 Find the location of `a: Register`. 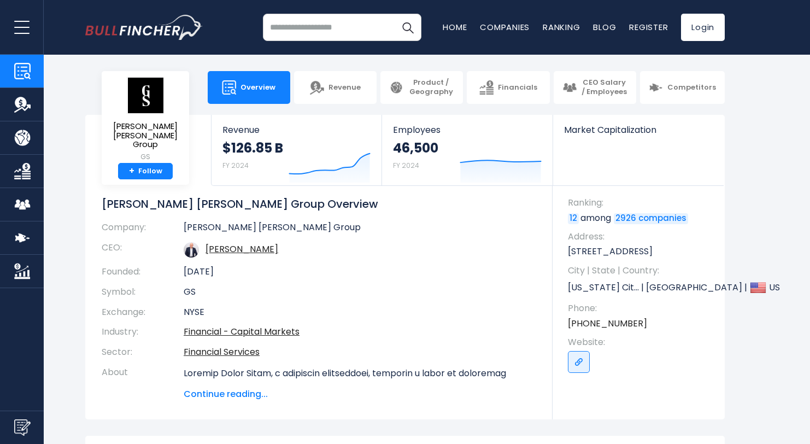

a: Register is located at coordinates (648, 27).